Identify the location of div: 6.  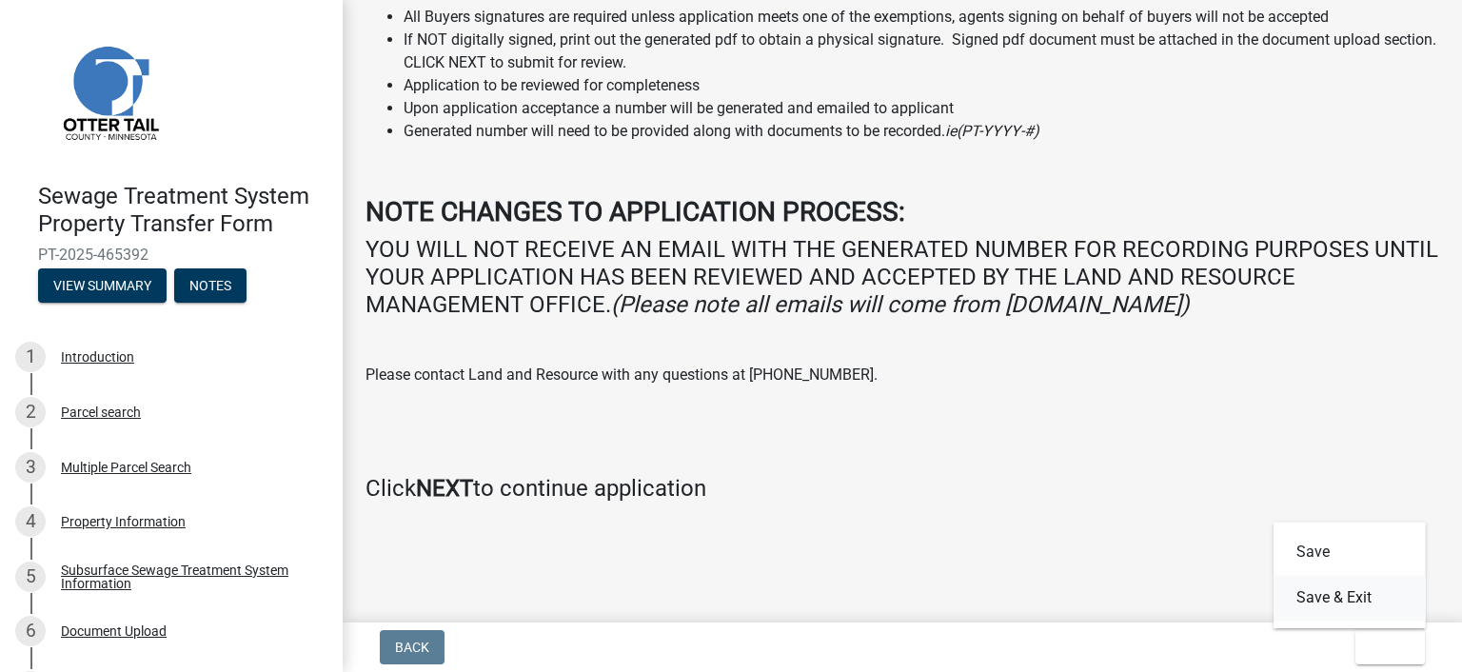
(30, 631).